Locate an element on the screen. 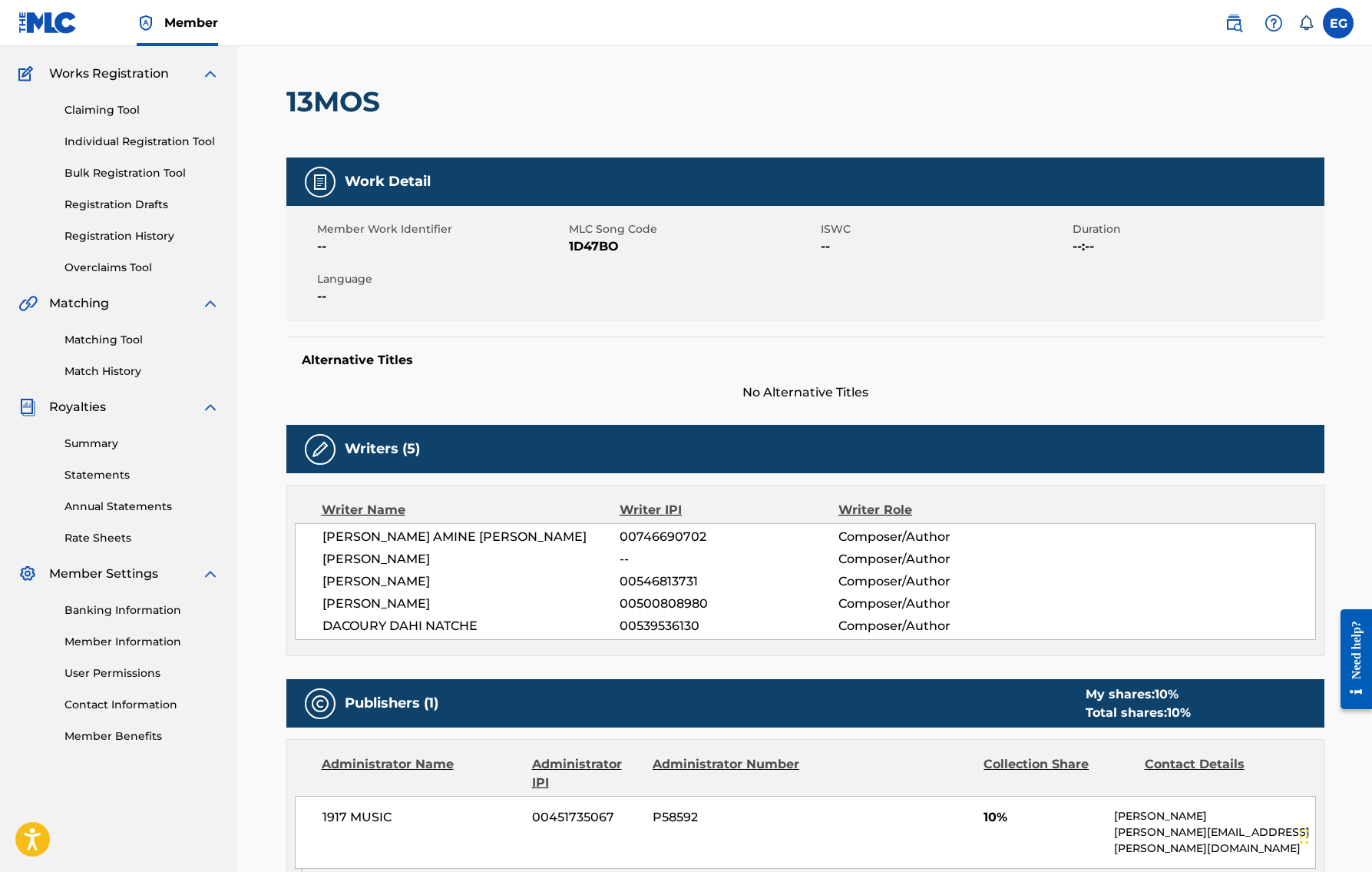 This screenshot has height=872, width=1372. a: Annual Statements is located at coordinates (142, 506).